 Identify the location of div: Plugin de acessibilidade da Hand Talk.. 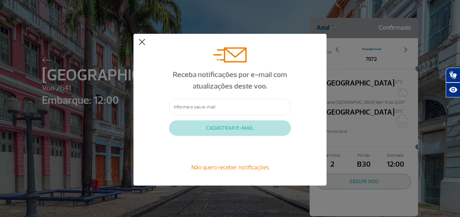
(453, 83).